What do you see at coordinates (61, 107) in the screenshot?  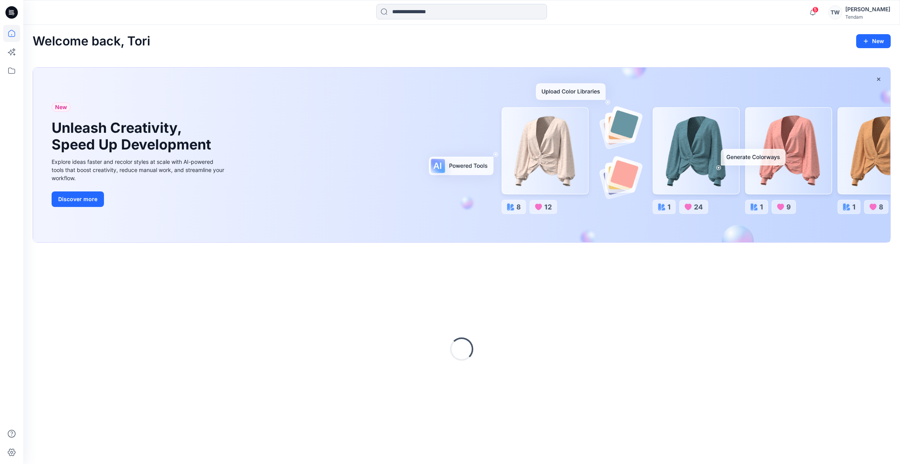 I see `span: New` at bounding box center [61, 107].